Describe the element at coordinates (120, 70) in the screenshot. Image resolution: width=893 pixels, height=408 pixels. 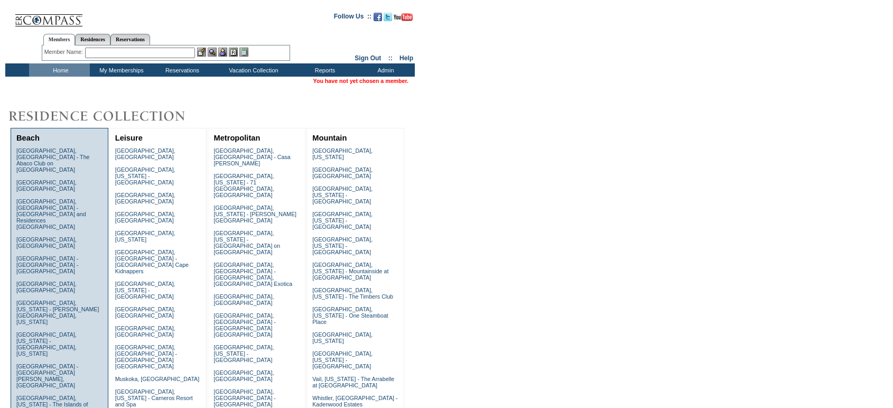
I see `td: My Memberships` at that location.